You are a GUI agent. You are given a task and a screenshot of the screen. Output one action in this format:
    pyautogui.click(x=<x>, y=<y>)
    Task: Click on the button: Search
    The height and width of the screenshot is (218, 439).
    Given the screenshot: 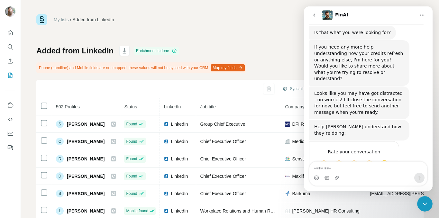 What is the action you would take?
    pyautogui.click(x=10, y=47)
    